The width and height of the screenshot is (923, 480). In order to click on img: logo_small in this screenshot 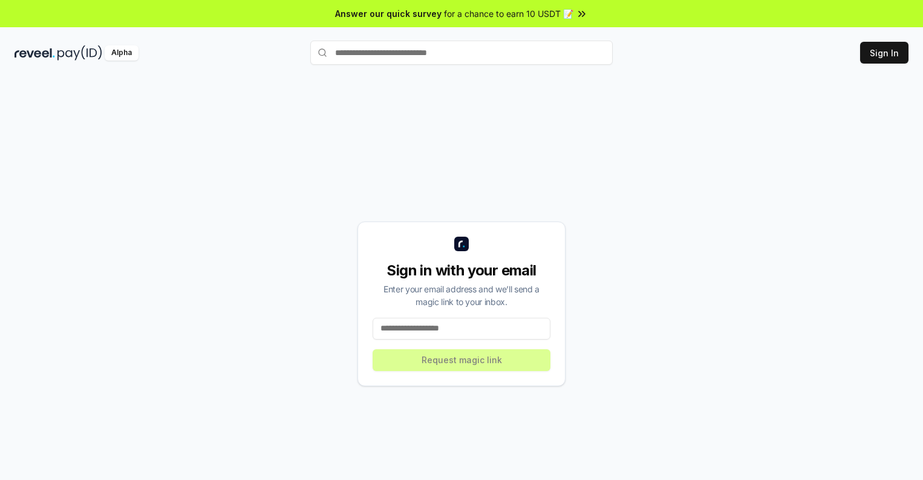, I will do `click(461, 244)`.